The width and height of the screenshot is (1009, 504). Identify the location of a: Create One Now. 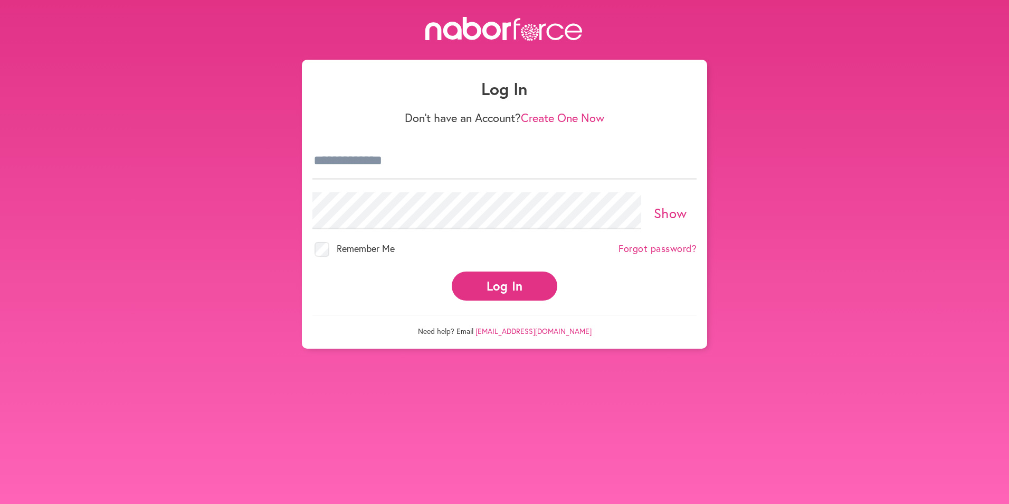
(563, 117).